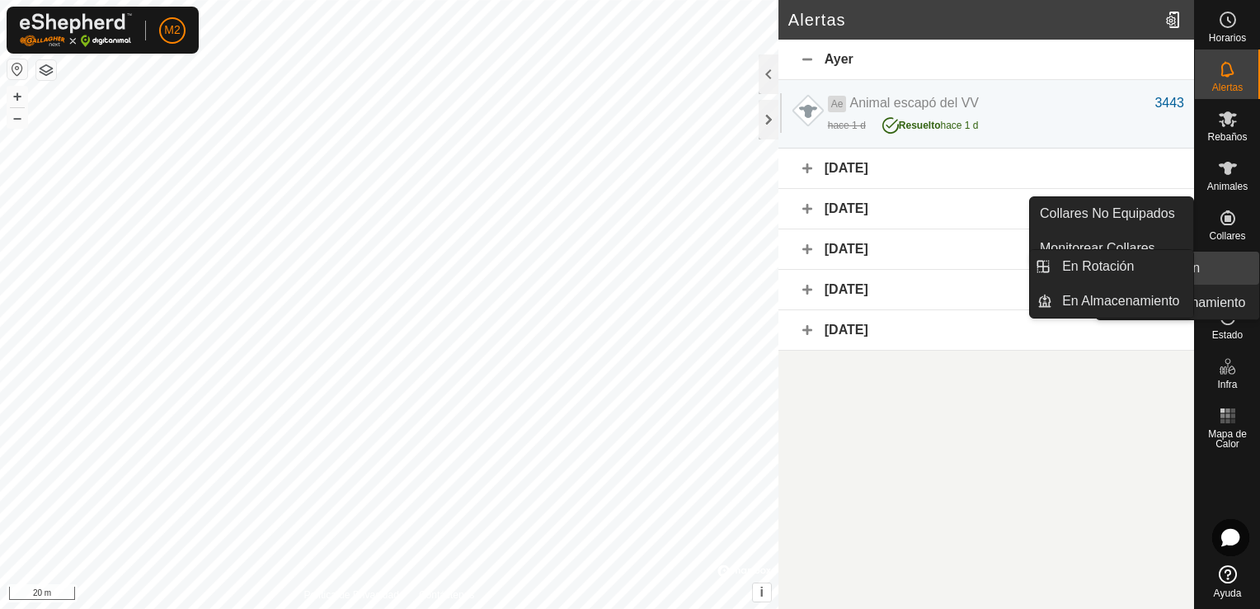 This screenshot has width=1260, height=609. What do you see at coordinates (172, 30) in the screenshot?
I see `span: M2` at bounding box center [172, 30].